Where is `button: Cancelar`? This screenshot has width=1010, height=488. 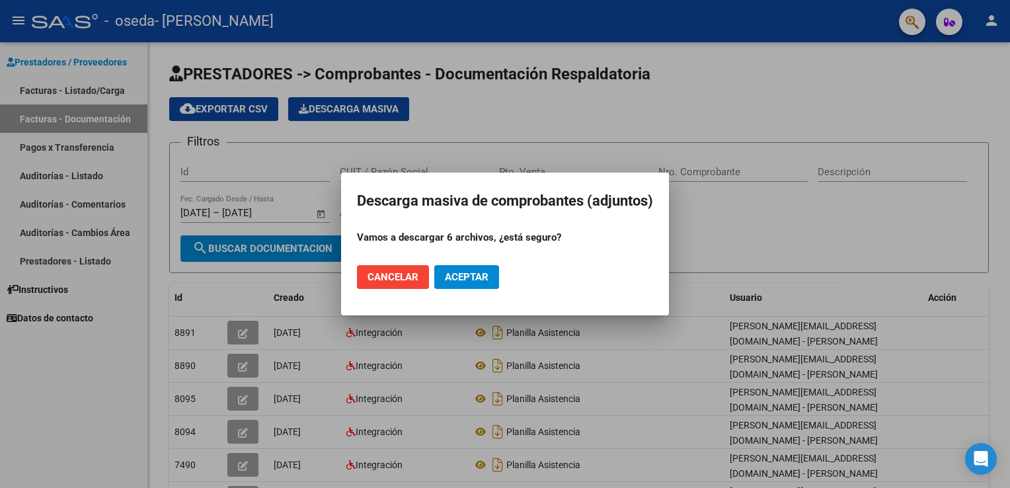 button: Cancelar is located at coordinates (393, 277).